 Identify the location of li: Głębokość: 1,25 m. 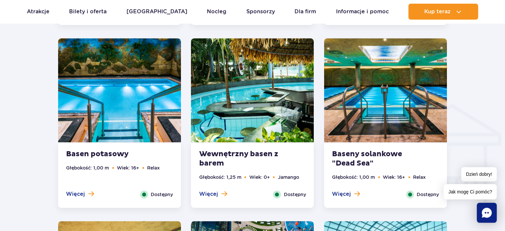
(220, 177).